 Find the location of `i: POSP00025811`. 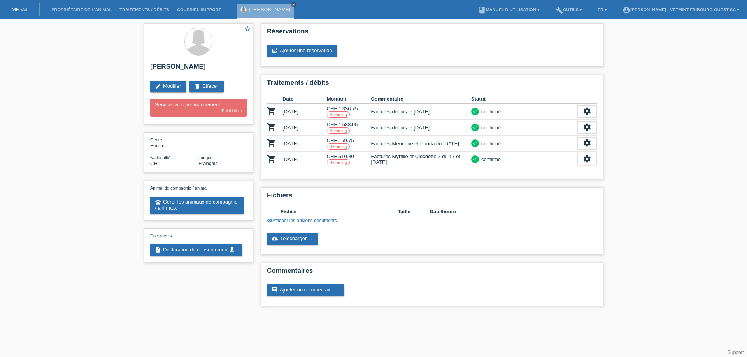

i: POSP00025811 is located at coordinates (272, 143).